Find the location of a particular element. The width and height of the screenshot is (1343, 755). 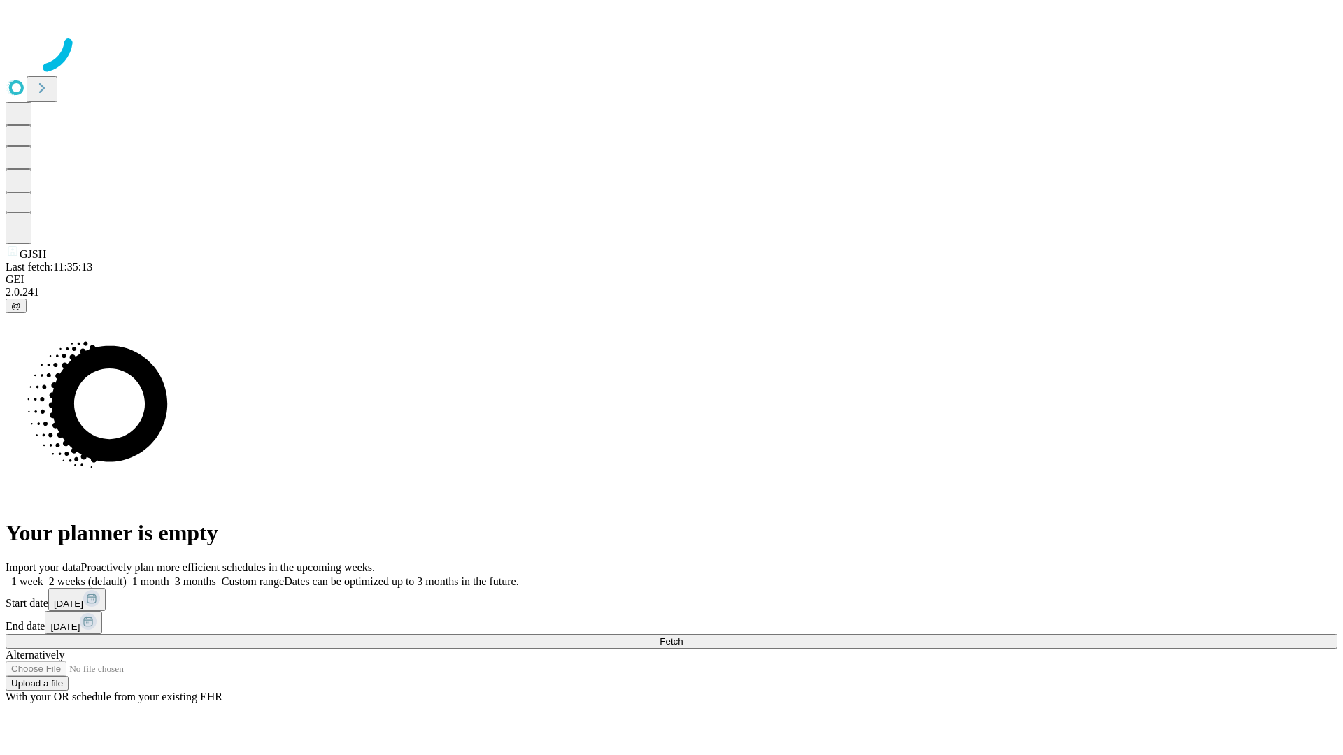

div: End date is located at coordinates (671, 623).